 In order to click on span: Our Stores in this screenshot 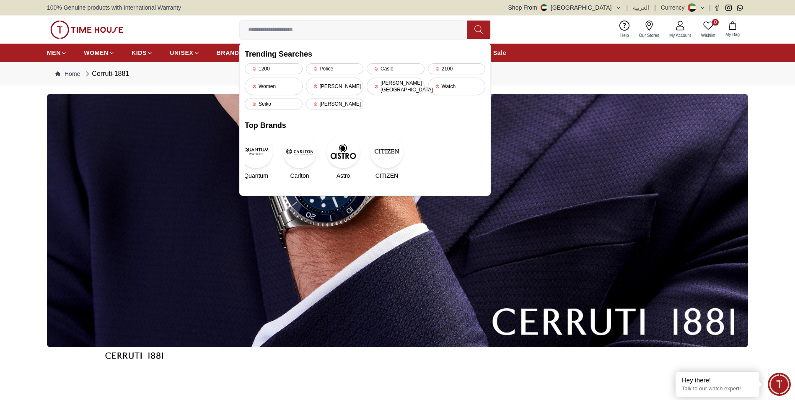, I will do `click(649, 35)`.